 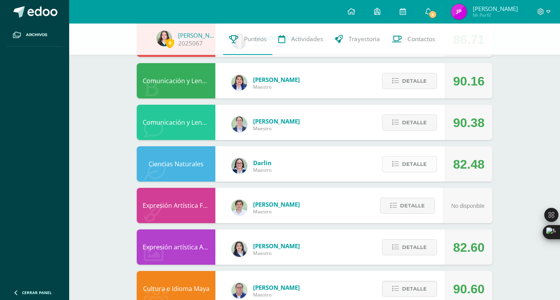 I want to click on img: 931e6ae1c2445627d09b0018555ea6dc.png, so click(x=164, y=38).